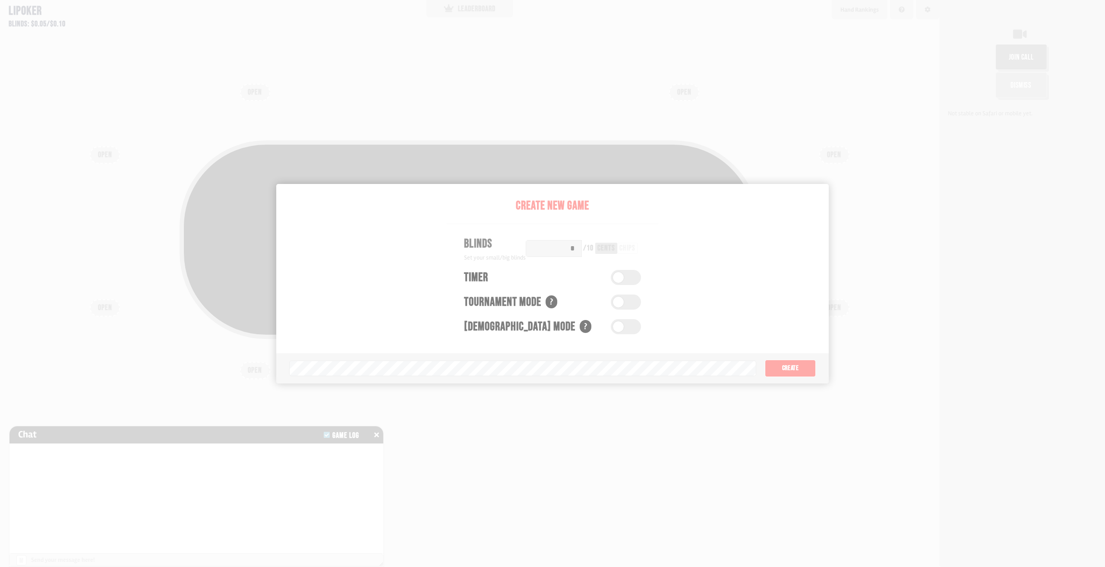 The height and width of the screenshot is (567, 1105). What do you see at coordinates (475, 240) in the screenshot?
I see `span: COPY GAME LINK` at bounding box center [475, 240].